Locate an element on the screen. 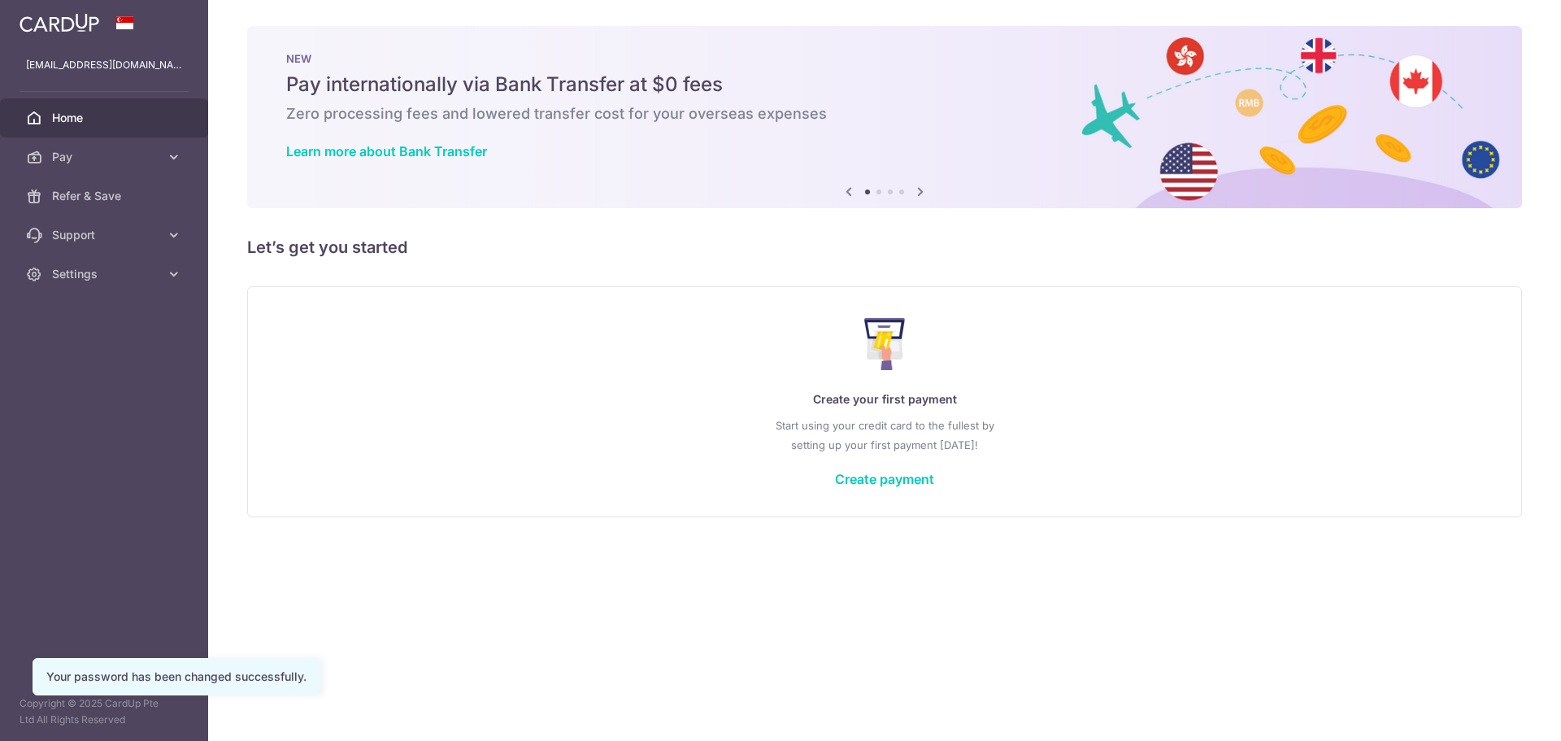 This screenshot has height=741, width=1561. span: Refer & Save is located at coordinates (106, 196).